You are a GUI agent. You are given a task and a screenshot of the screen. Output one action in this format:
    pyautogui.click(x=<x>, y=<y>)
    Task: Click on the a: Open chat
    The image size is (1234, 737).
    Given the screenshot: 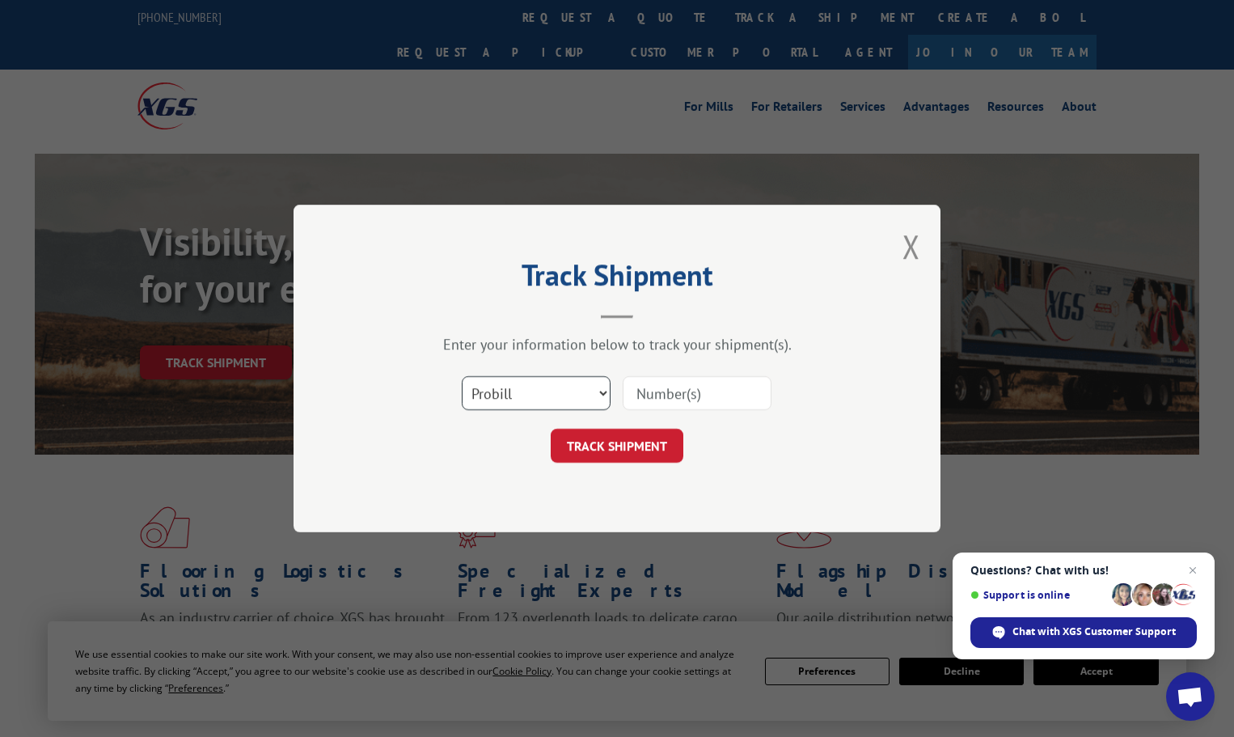 What is the action you would take?
    pyautogui.click(x=1190, y=696)
    